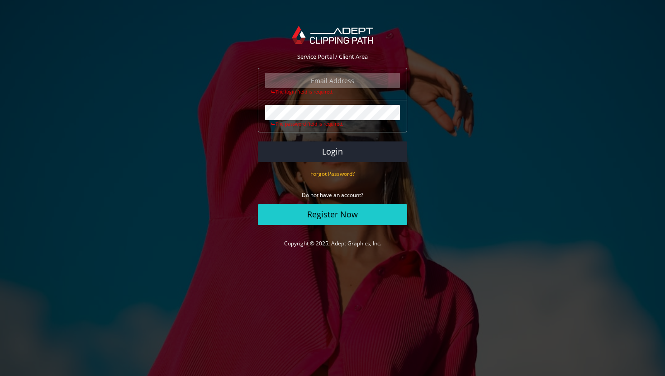 The height and width of the screenshot is (376, 665). What do you see at coordinates (332, 92) in the screenshot?
I see `div: The login field is required.` at bounding box center [332, 92].